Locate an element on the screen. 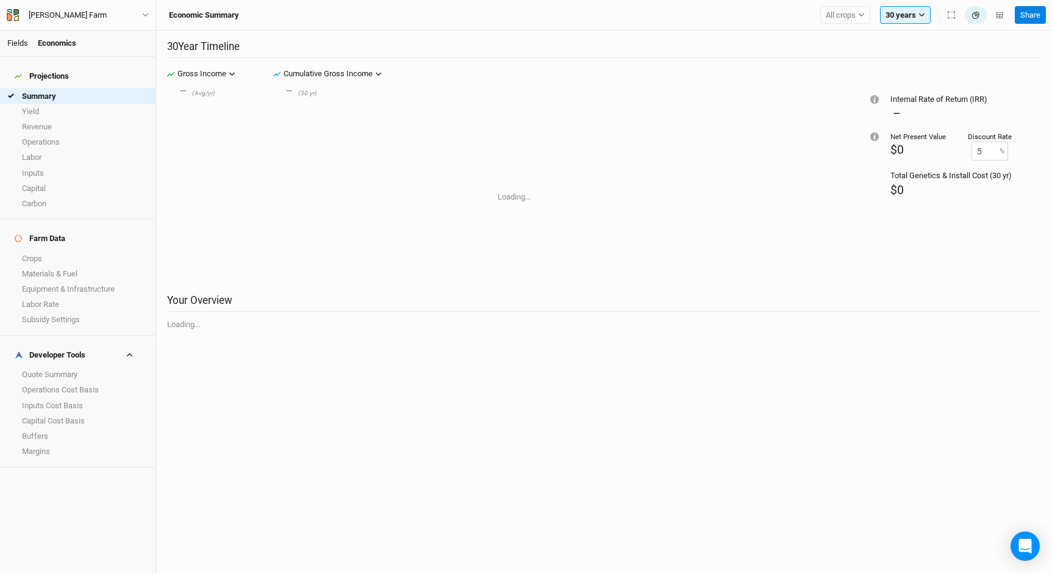  a: Fields is located at coordinates (18, 43).